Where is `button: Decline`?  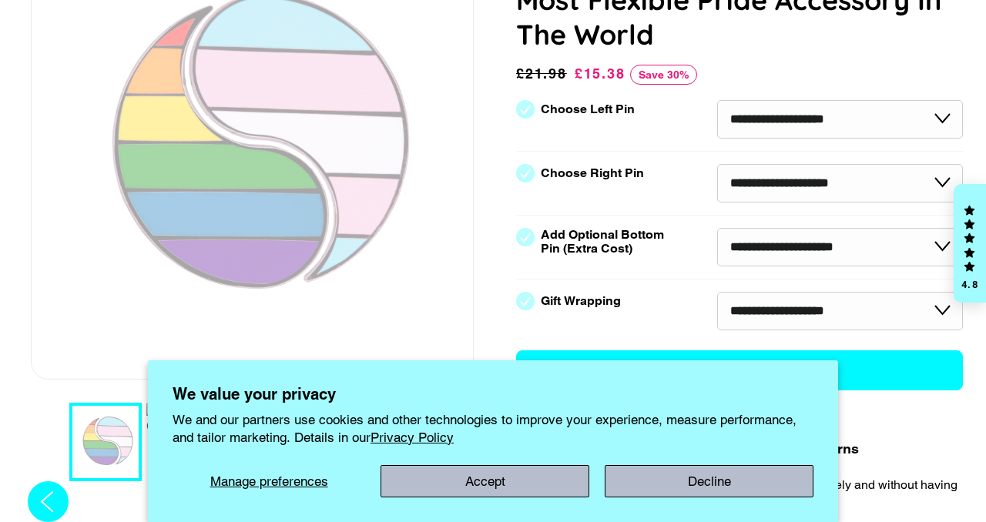 button: Decline is located at coordinates (709, 482).